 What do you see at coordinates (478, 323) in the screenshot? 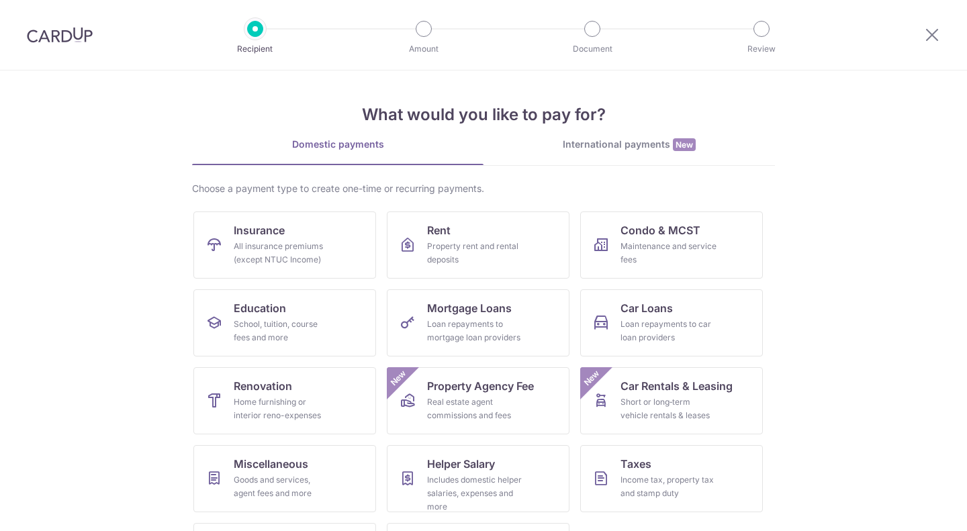
I see `a: Mortgage LoansLoan repayments to mortgage loan providers` at bounding box center [478, 323].